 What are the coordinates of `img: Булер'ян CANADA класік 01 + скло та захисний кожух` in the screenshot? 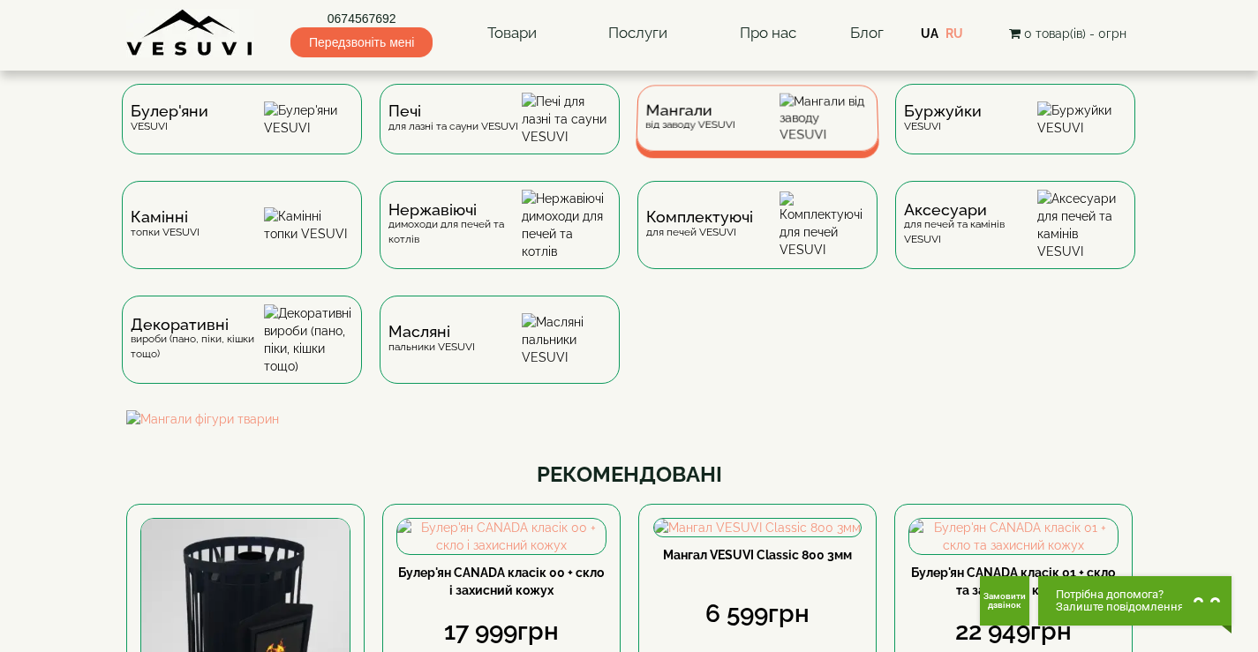 It's located at (1013, 537).